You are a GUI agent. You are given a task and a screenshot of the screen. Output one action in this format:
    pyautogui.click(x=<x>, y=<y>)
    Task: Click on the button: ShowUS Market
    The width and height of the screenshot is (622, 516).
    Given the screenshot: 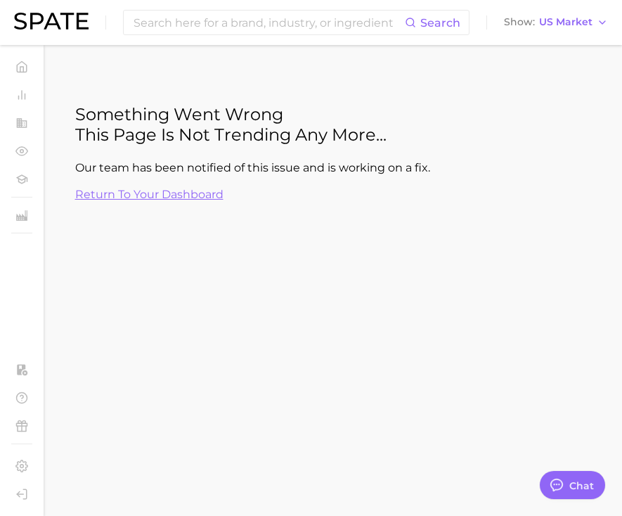 What is the action you would take?
    pyautogui.click(x=556, y=22)
    